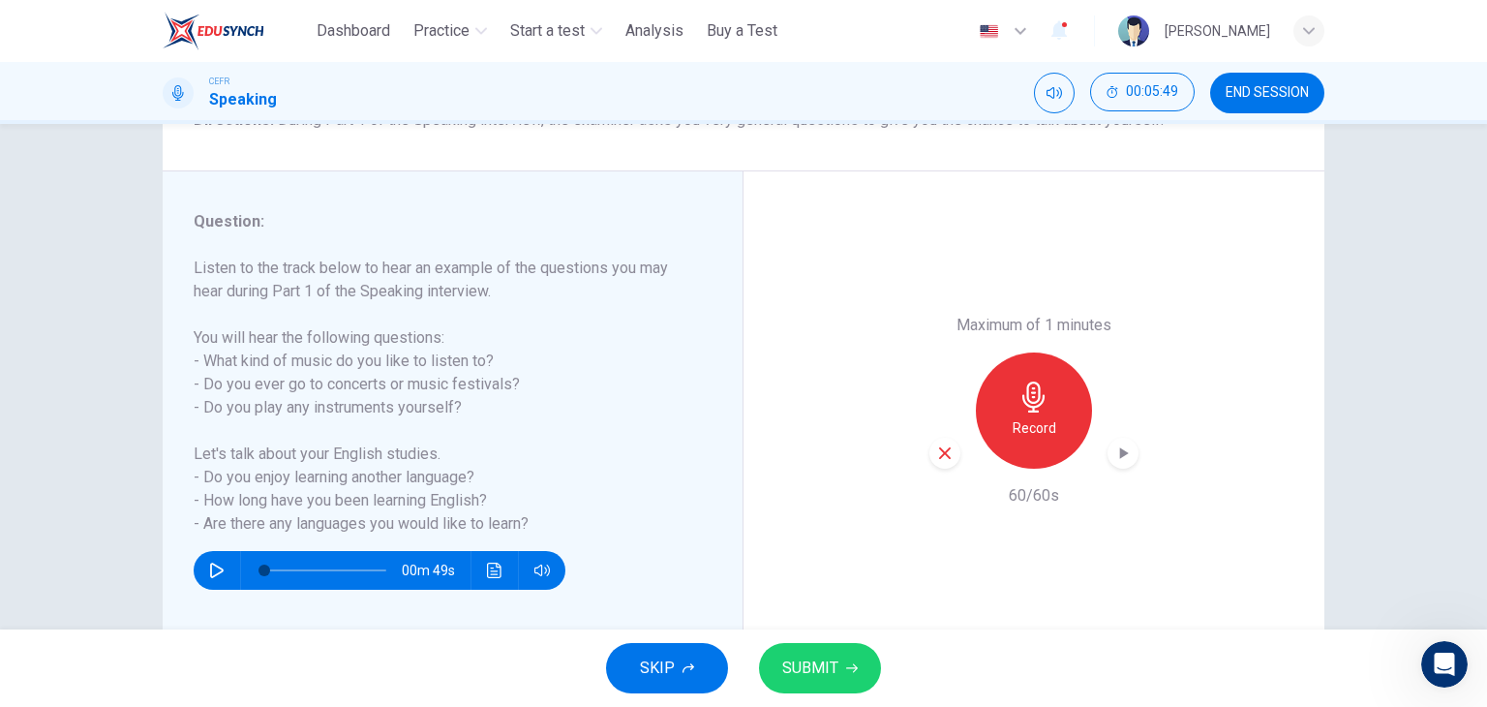 Image resolution: width=1487 pixels, height=707 pixels. What do you see at coordinates (495, 570) in the screenshot?
I see `button: Click to see the audio transcription` at bounding box center [495, 570].